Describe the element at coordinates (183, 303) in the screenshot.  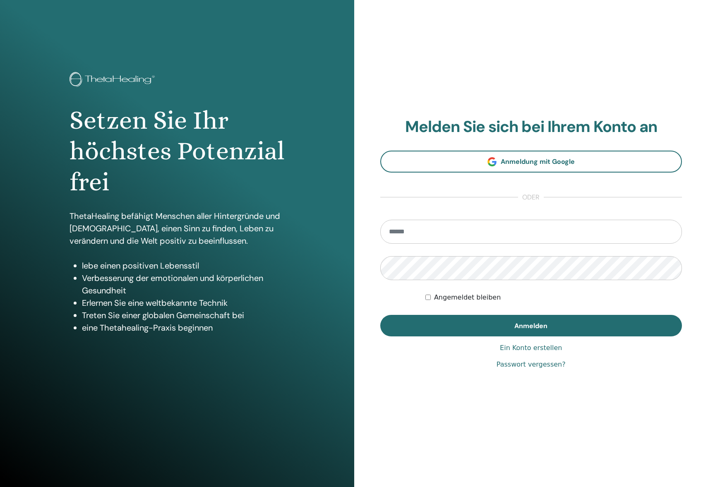
I see `li: Erlernen Sie eine weltbekannte Technik` at that location.